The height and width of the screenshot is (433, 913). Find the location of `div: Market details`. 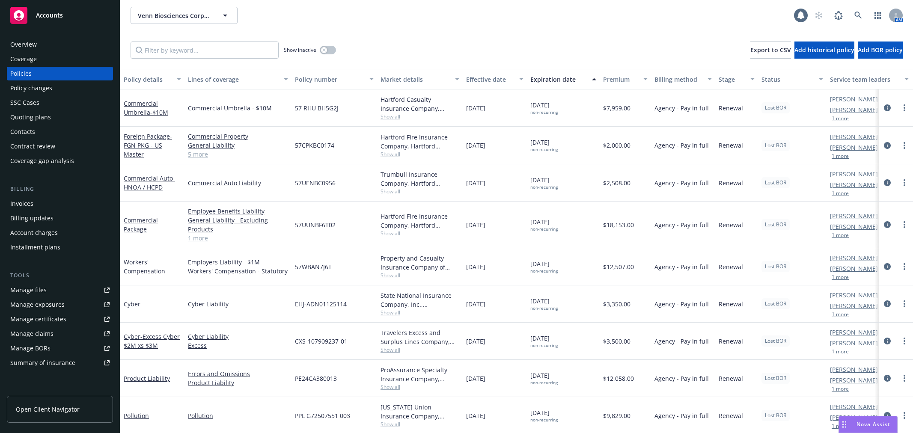

div: Market details is located at coordinates (415, 79).